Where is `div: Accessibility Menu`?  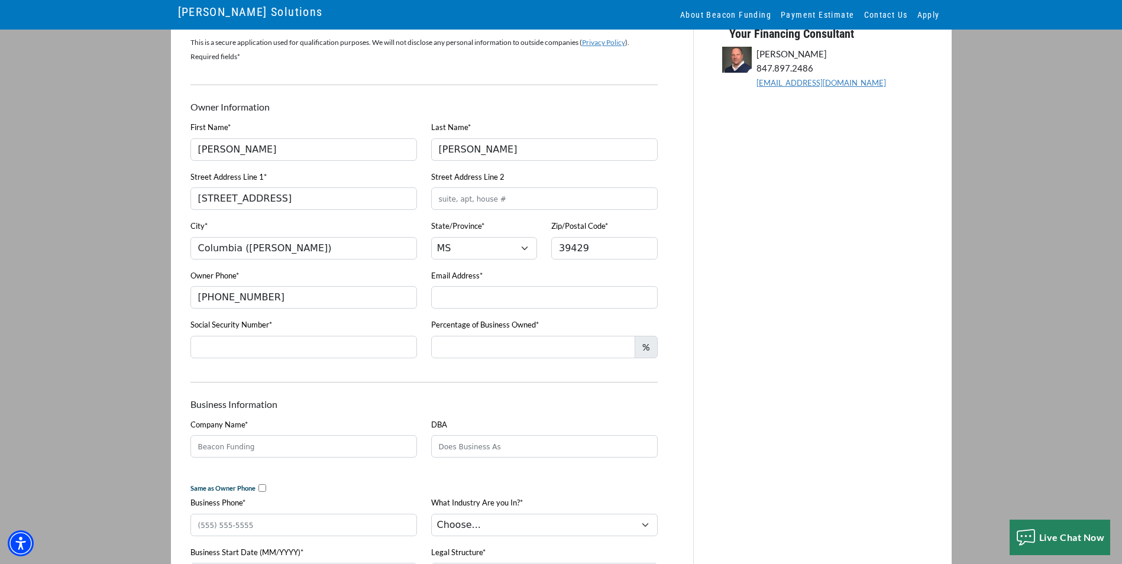 div: Accessibility Menu is located at coordinates (21, 543).